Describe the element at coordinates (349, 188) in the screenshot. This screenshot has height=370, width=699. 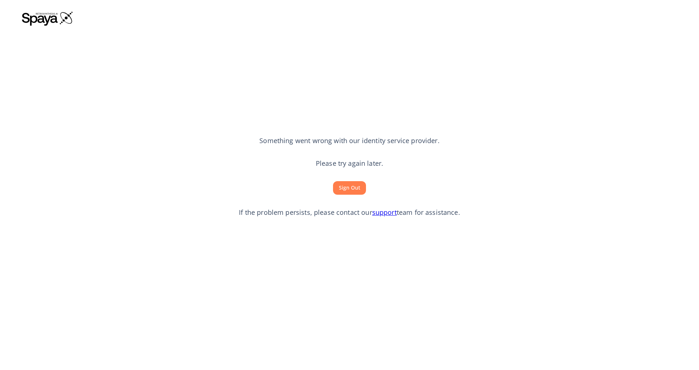
I see `button: Sign Out` at that location.